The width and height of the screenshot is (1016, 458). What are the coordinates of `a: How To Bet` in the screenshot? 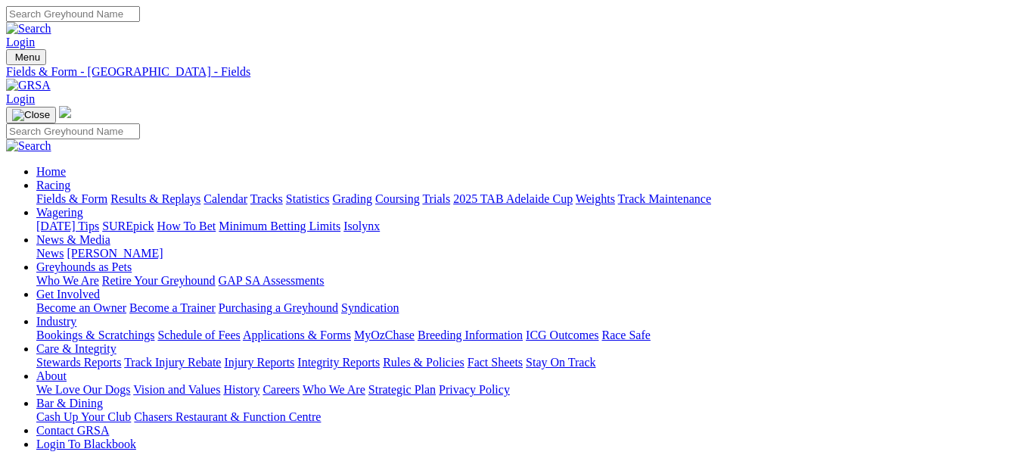 It's located at (187, 225).